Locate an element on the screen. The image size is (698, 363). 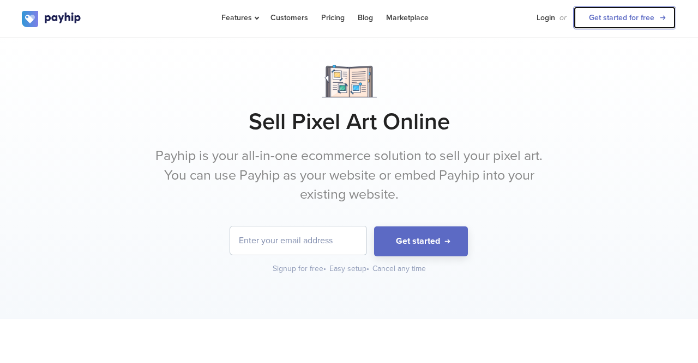
div: Cancel any time is located at coordinates (399, 269).